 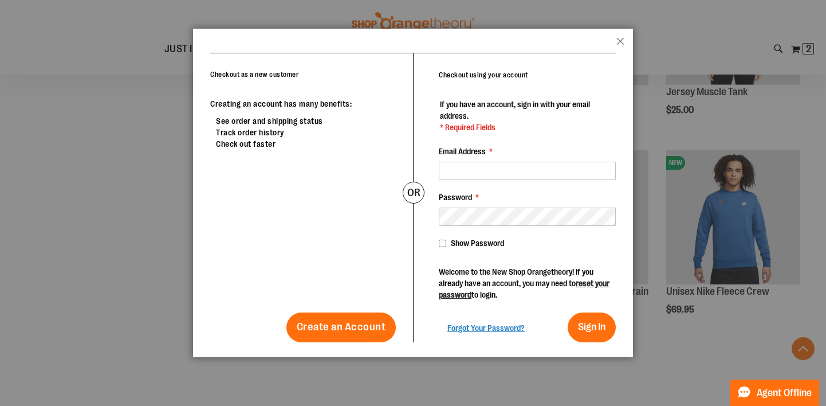 What do you see at coordinates (592, 327) in the screenshot?
I see `span: Sign In` at bounding box center [592, 327].